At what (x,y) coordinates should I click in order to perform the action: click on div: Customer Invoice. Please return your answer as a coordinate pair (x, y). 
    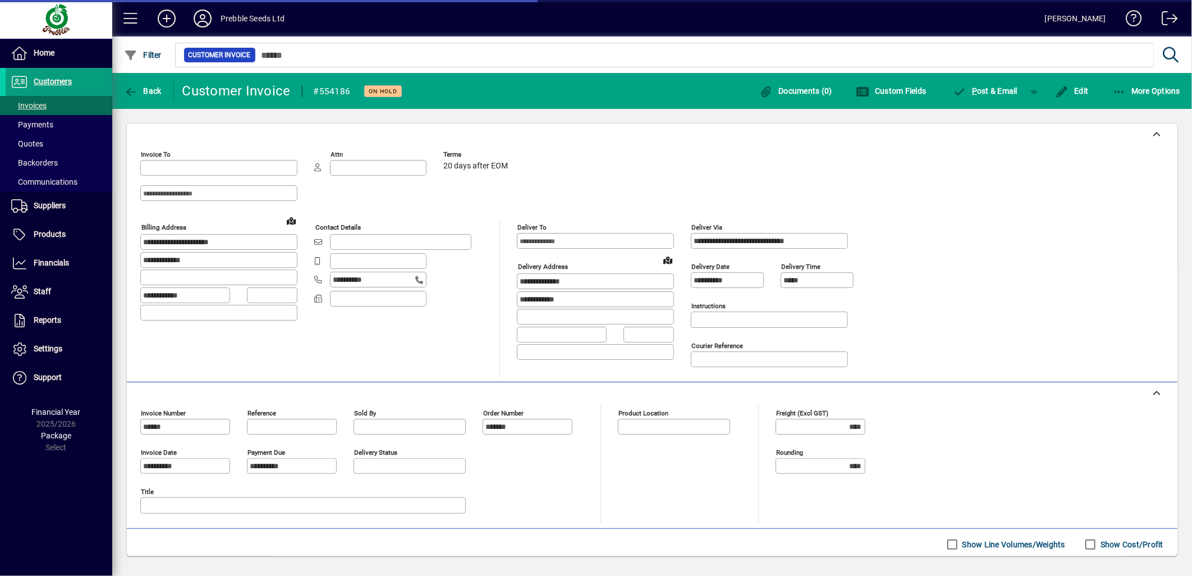
    Looking at the image, I should click on (236, 91).